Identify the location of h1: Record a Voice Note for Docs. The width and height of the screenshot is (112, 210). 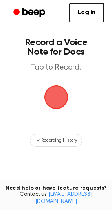
(56, 47).